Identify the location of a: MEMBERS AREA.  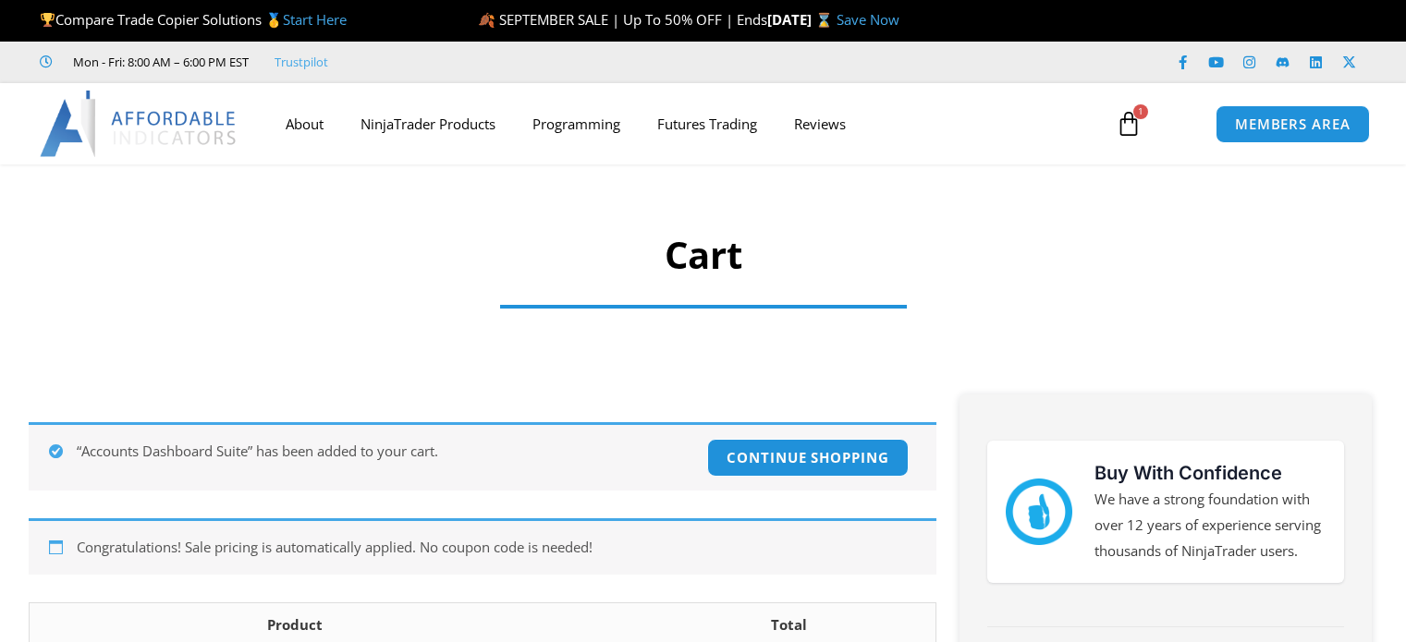
(1292, 124).